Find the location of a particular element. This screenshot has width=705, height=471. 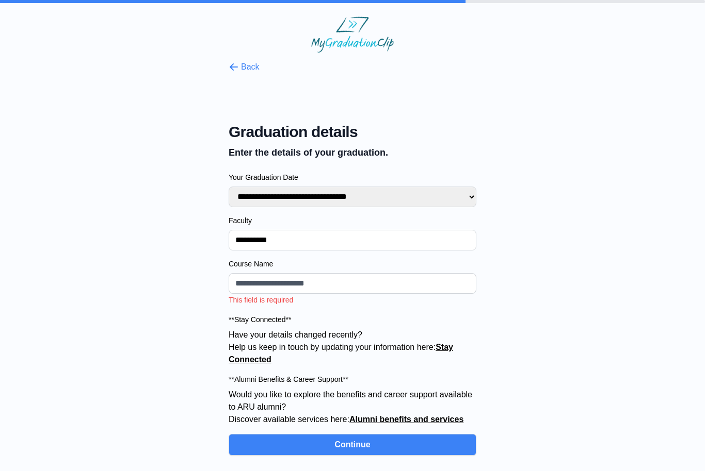

span: Graduation details is located at coordinates (352, 132).